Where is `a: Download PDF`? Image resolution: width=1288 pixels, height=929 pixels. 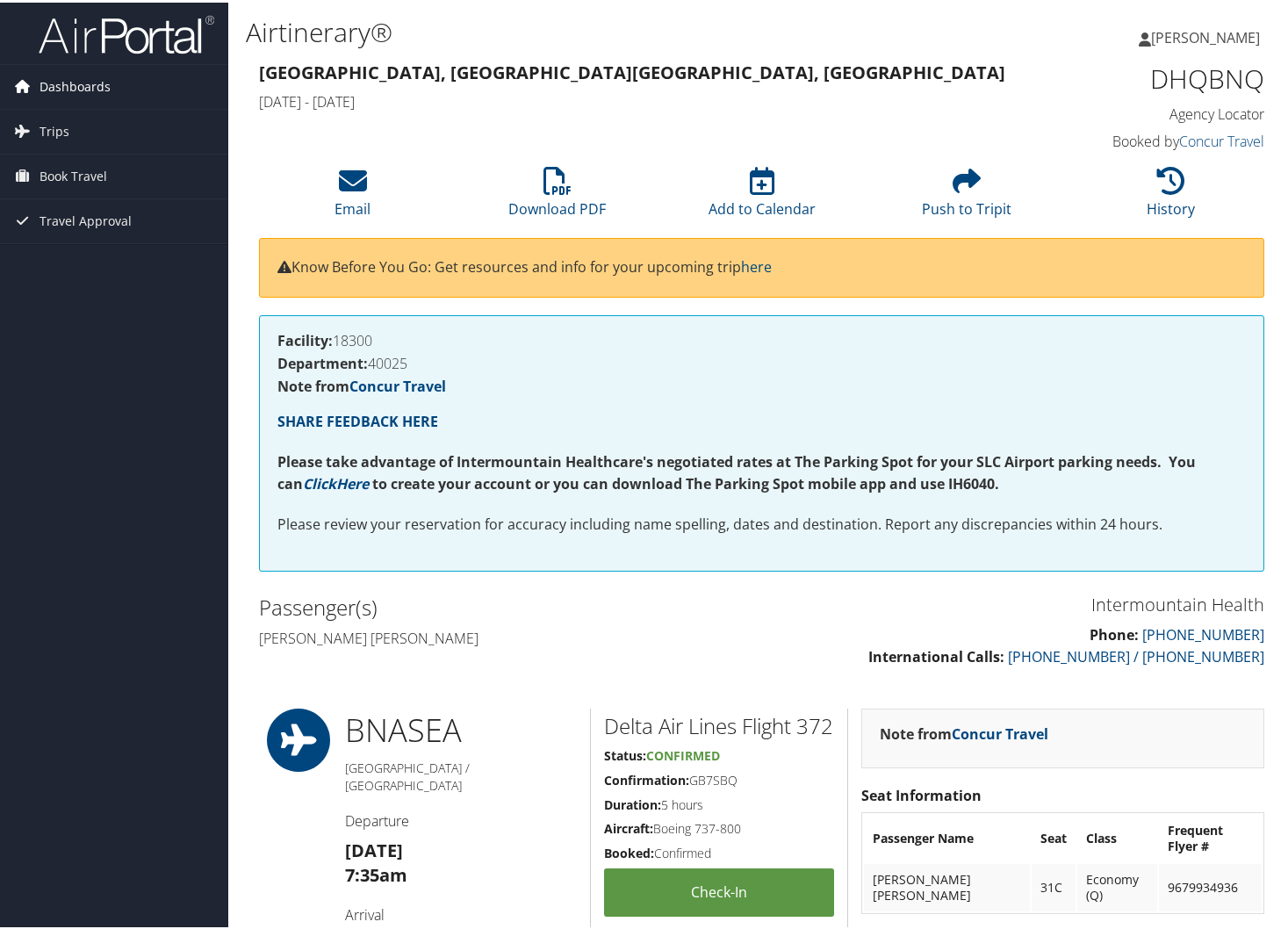 a: Download PDF is located at coordinates (557, 195).